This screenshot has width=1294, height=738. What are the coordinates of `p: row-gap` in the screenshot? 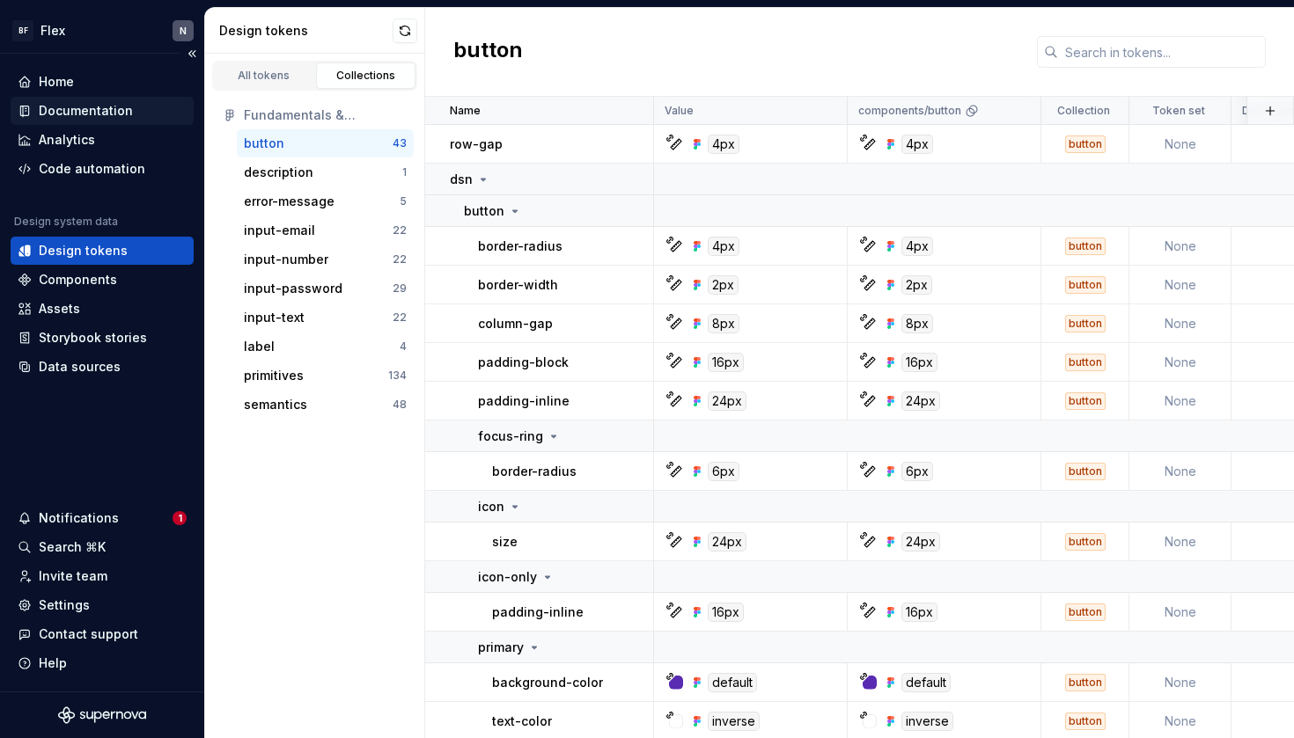 It's located at (476, 144).